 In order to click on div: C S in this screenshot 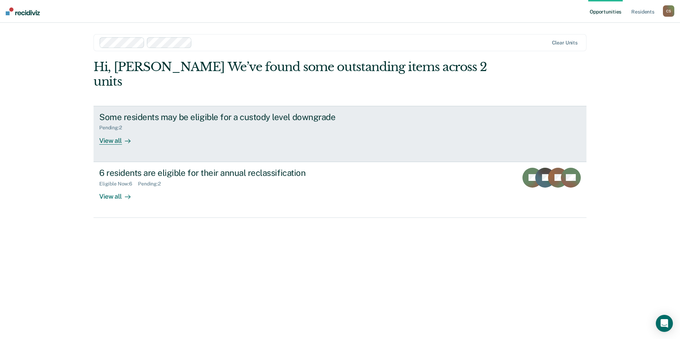, I will do `click(669, 11)`.